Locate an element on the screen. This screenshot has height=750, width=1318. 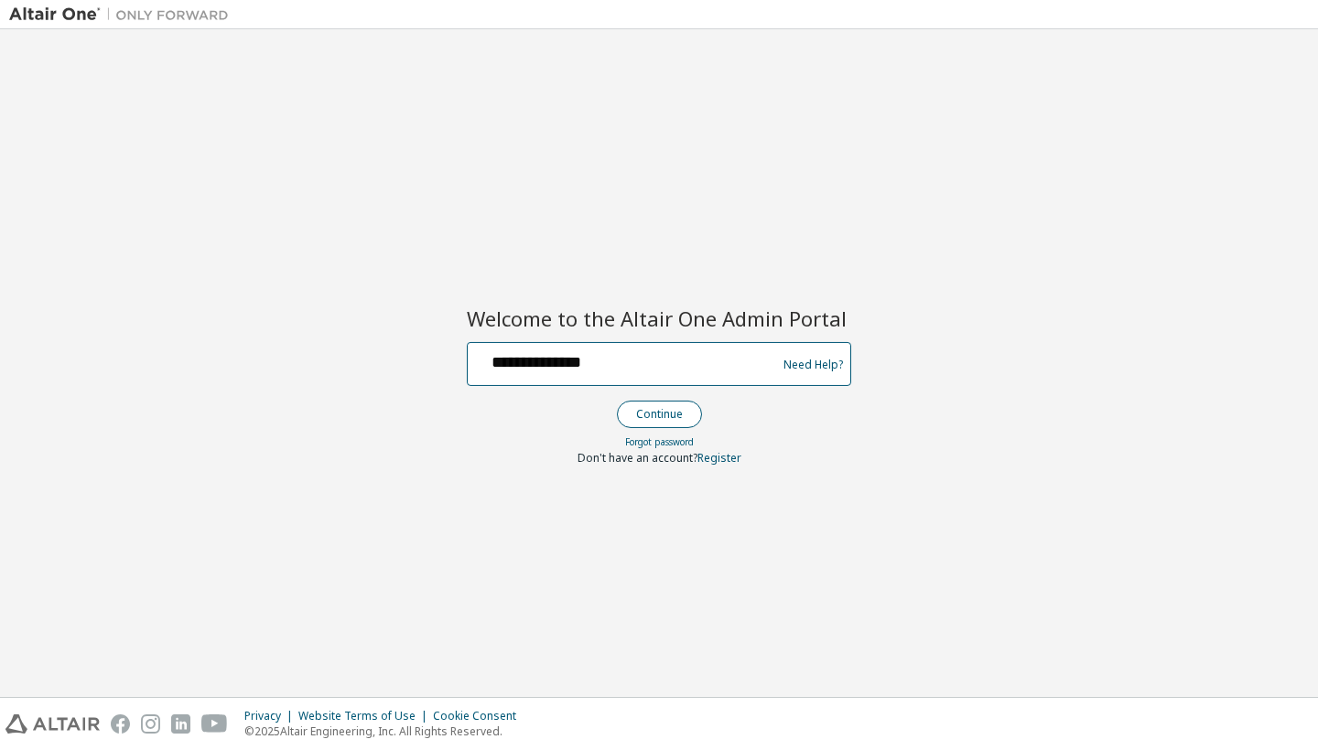
div: Cookie Consent is located at coordinates (480, 717).